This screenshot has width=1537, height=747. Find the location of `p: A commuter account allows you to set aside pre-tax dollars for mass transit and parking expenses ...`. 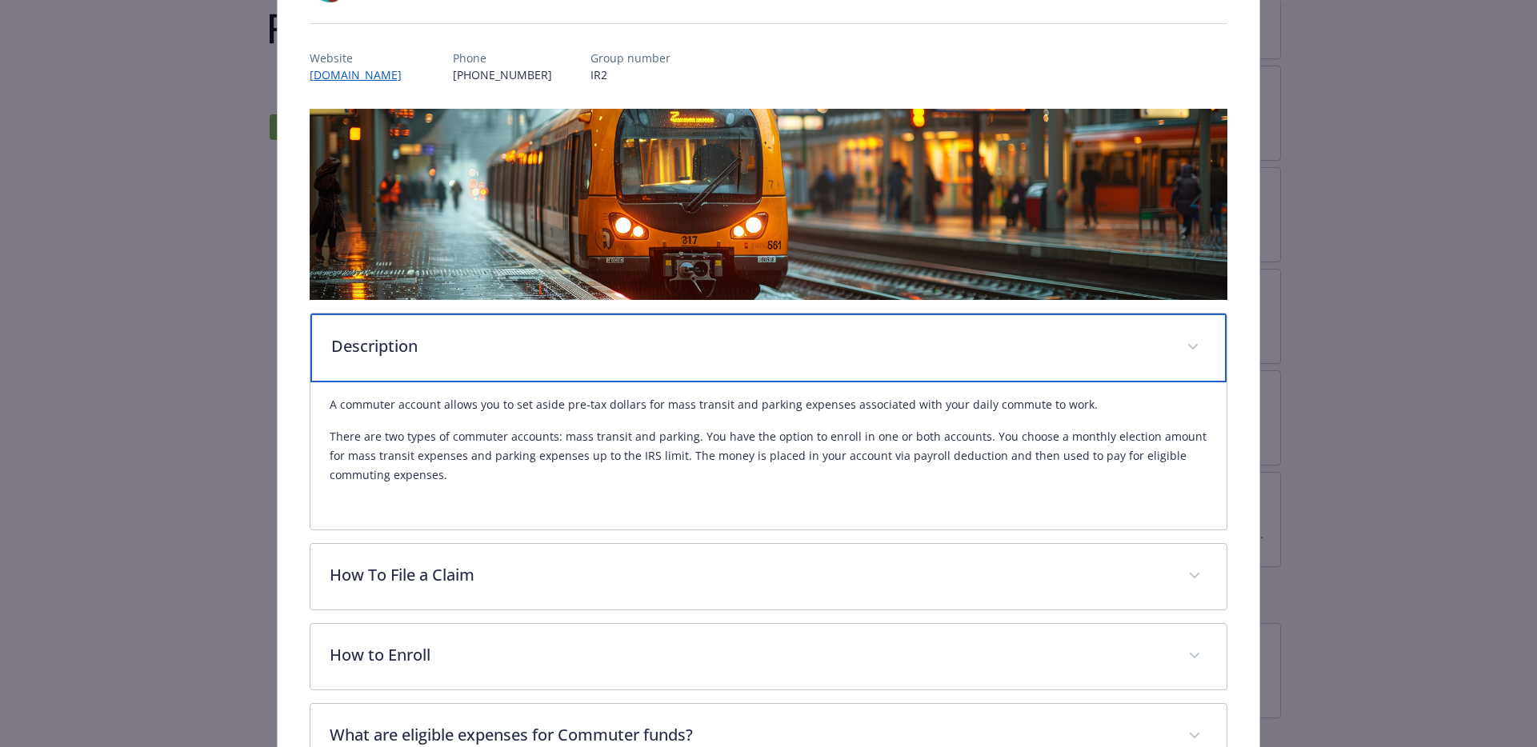

p: A commuter account allows you to set aside pre-tax dollars for mass transit and parking expenses ... is located at coordinates (768, 405).